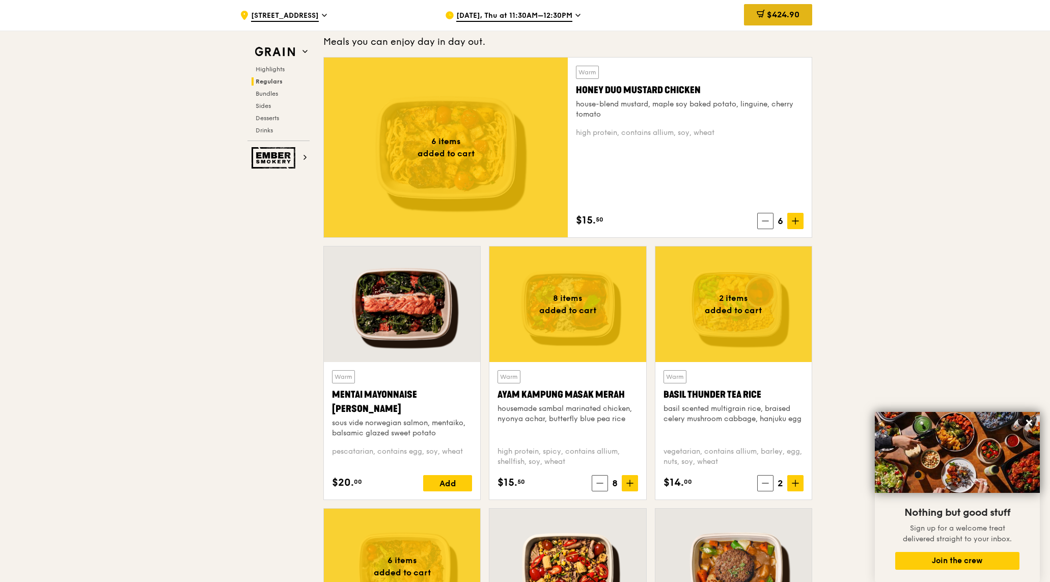 The width and height of the screenshot is (1050, 582). I want to click on div: pescatarian, contains egg, soy, wheat, so click(402, 457).